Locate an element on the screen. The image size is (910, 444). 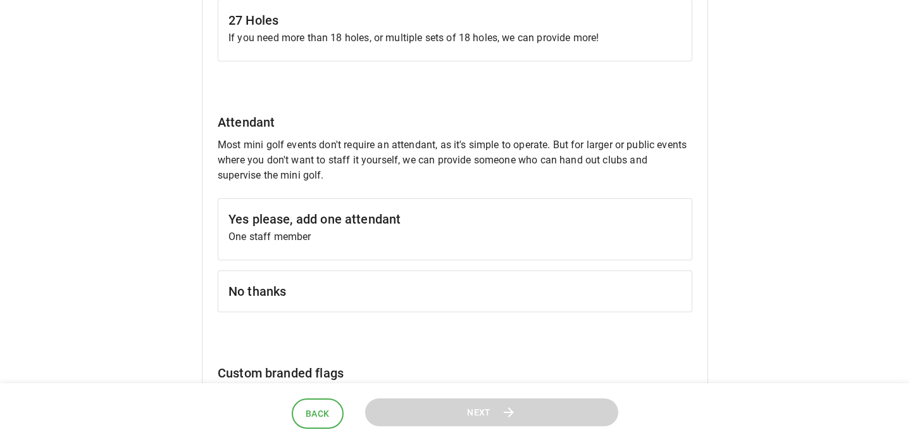
h6: Yes please, add one attendant is located at coordinates (455, 219).